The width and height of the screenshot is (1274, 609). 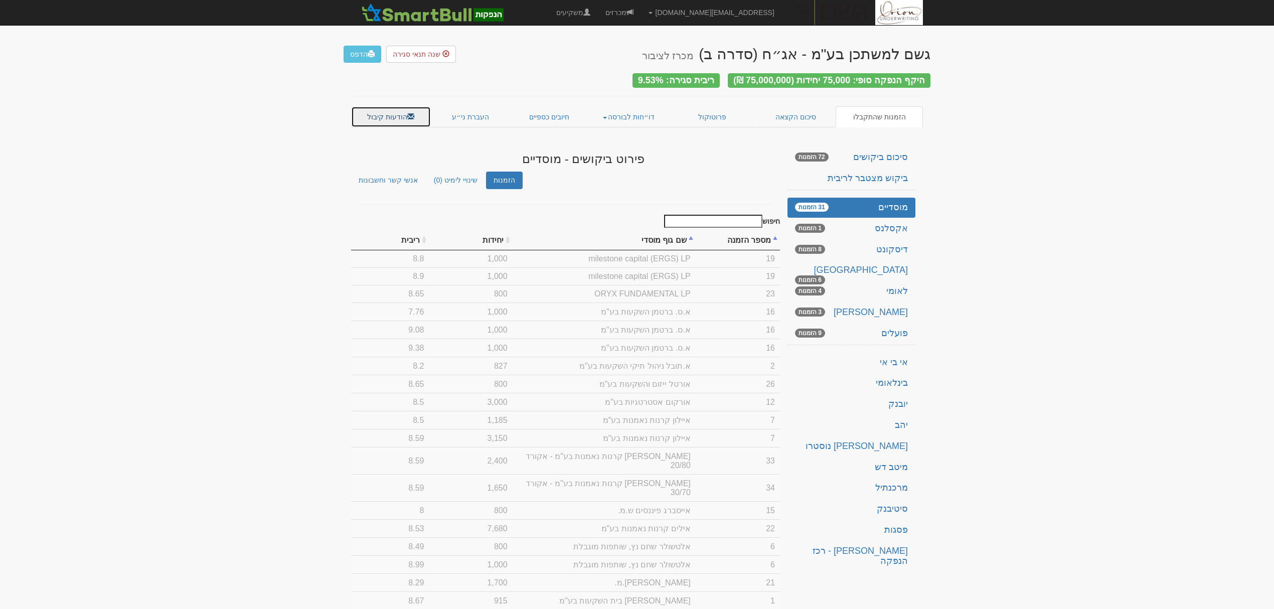 What do you see at coordinates (471, 438) in the screenshot?
I see `td: 3,150` at bounding box center [471, 438].